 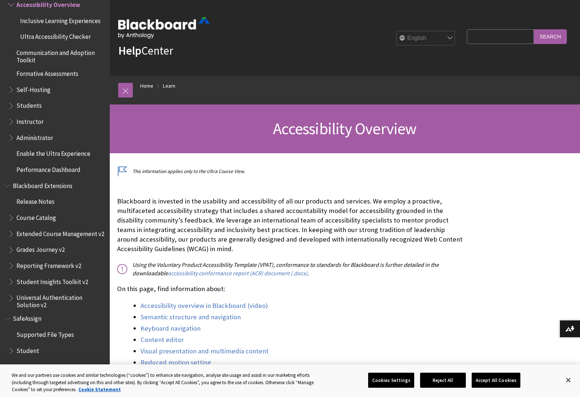 What do you see at coordinates (55, 350) in the screenshot?
I see `nav: Book outline for Blackboard SafeAssign` at bounding box center [55, 350].